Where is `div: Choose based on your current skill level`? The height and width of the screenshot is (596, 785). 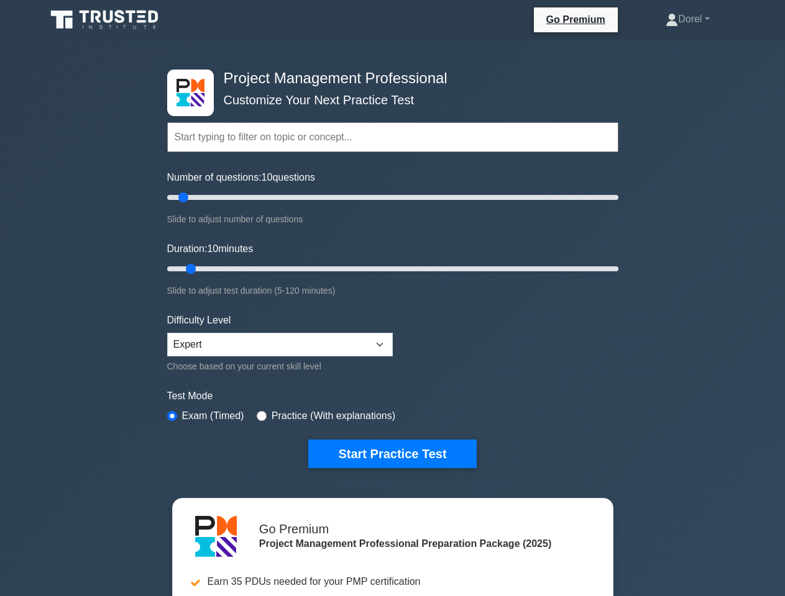 div: Choose based on your current skill level is located at coordinates (280, 367).